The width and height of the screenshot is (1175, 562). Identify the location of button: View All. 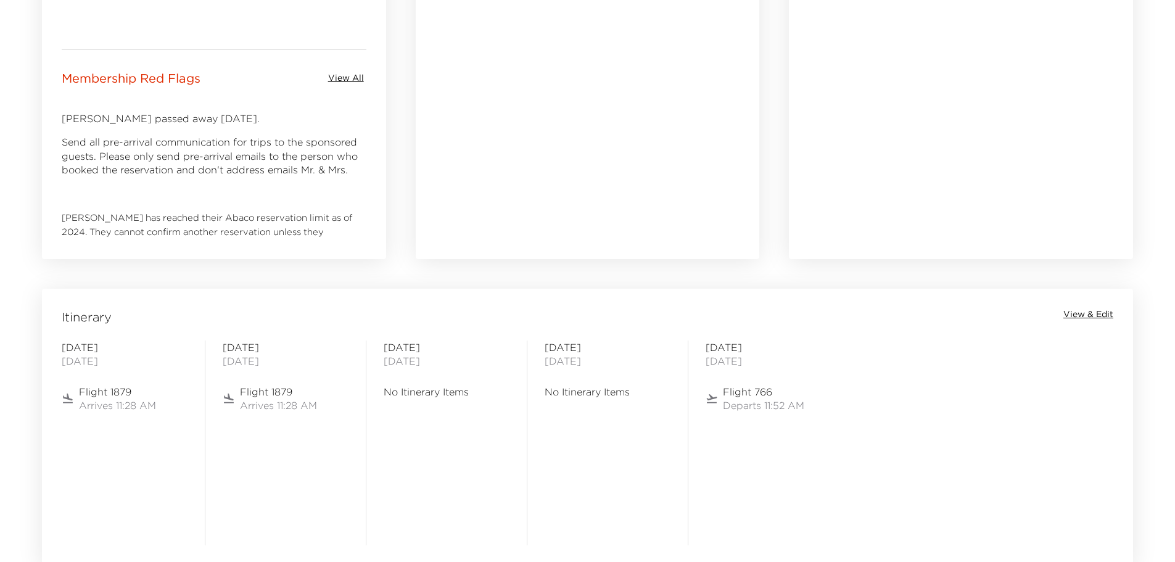
(346, 78).